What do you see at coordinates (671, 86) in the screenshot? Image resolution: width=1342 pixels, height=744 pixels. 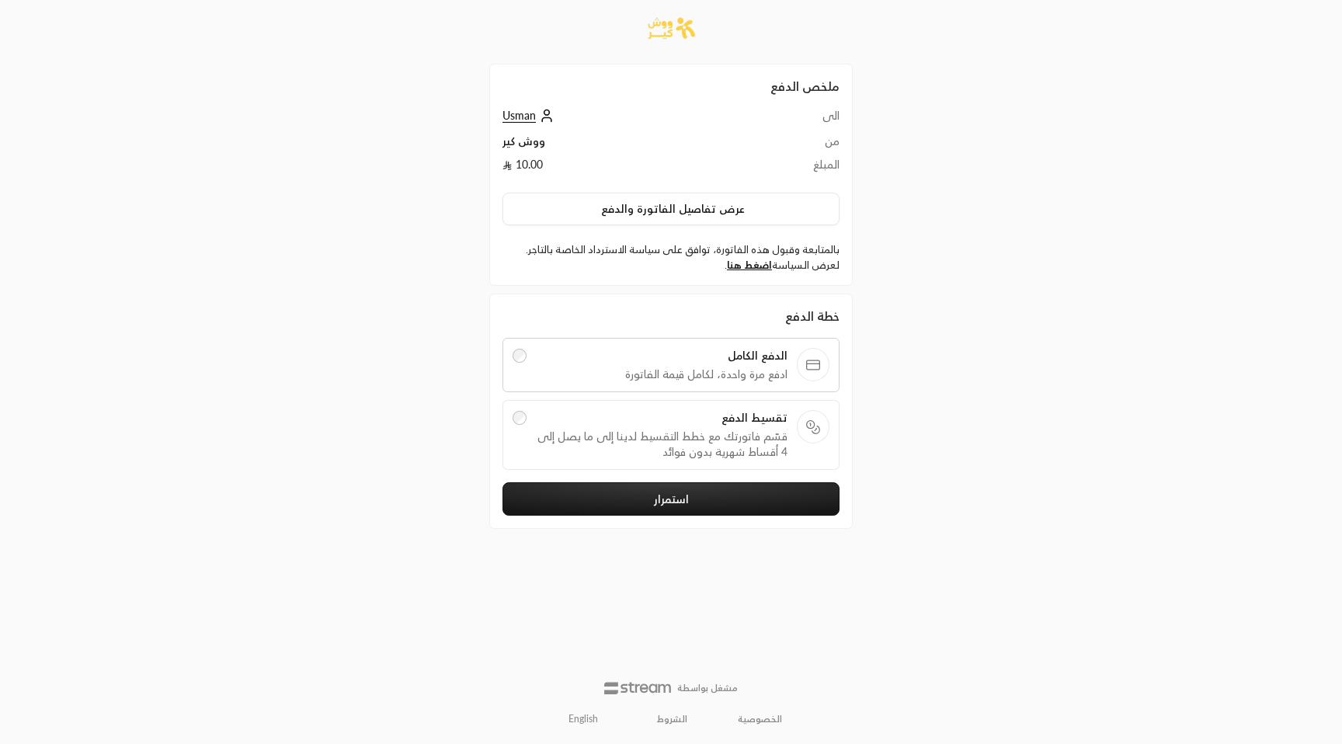 I see `h2: ملخص الدفع` at bounding box center [671, 86].